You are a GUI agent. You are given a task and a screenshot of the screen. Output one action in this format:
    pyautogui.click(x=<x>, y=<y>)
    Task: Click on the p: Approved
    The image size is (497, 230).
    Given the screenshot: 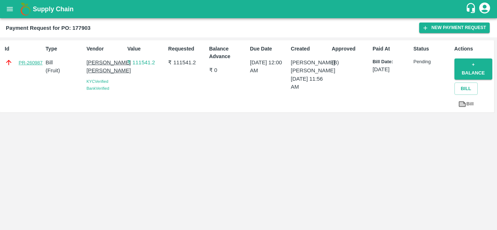 What is the action you would take?
    pyautogui.click(x=351, y=49)
    